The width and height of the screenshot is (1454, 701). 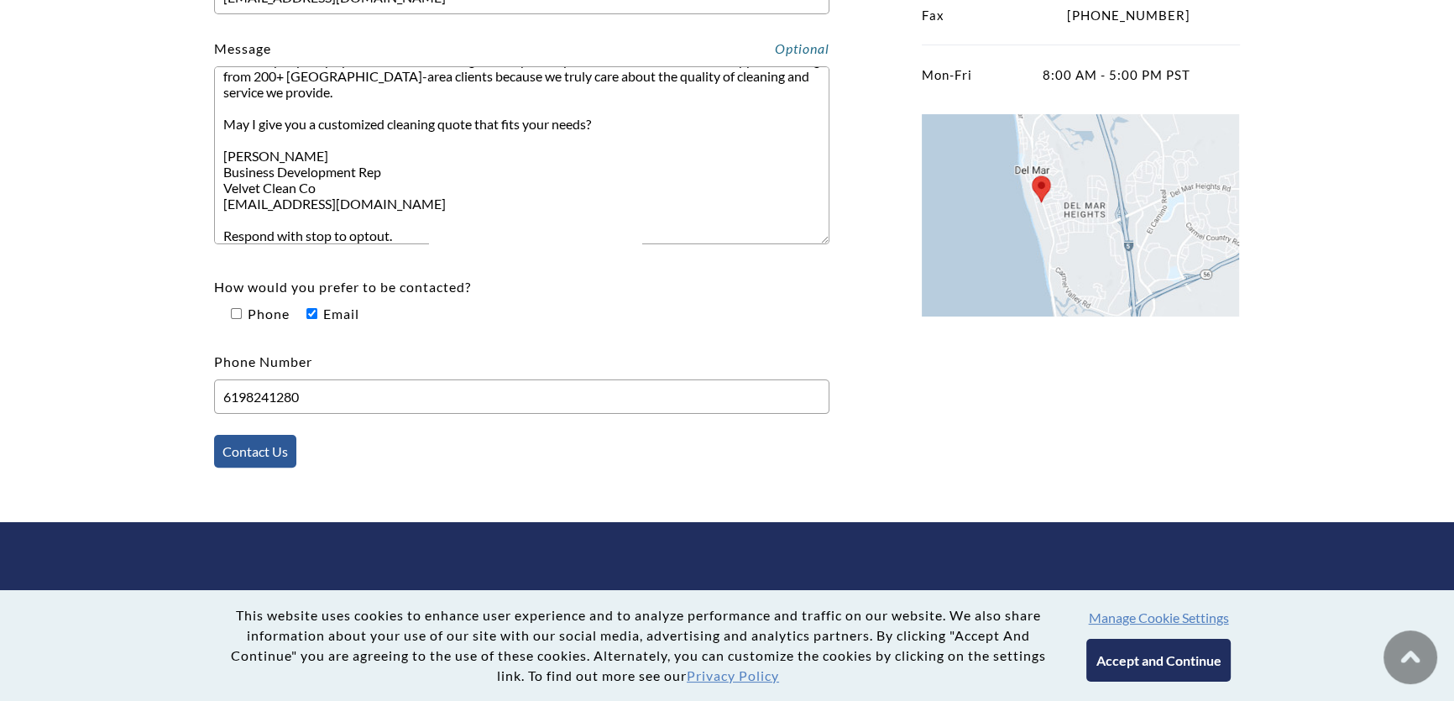 What do you see at coordinates (243, 48) in the screenshot?
I see `label: Message` at bounding box center [243, 48].